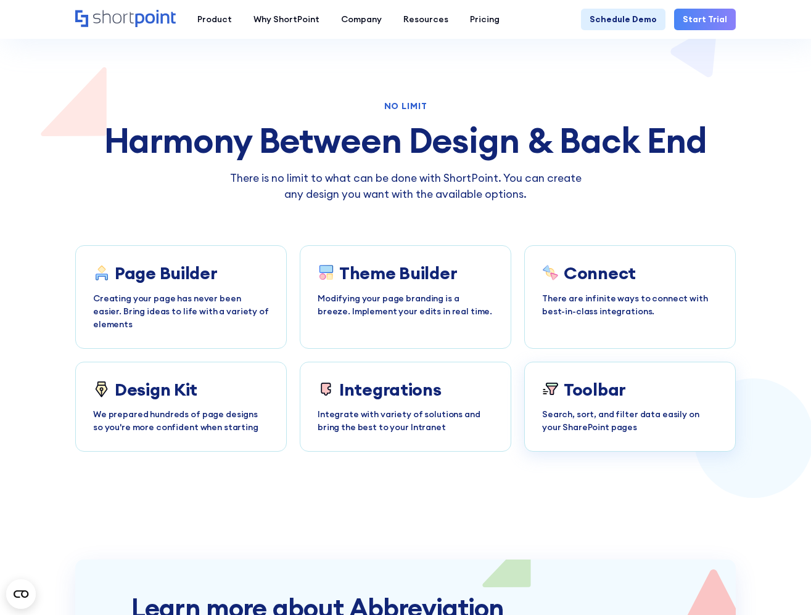 The width and height of the screenshot is (811, 615). I want to click on a: ConnectThere are infinite ways to connect with best-in-class integrations., so click(629, 297).